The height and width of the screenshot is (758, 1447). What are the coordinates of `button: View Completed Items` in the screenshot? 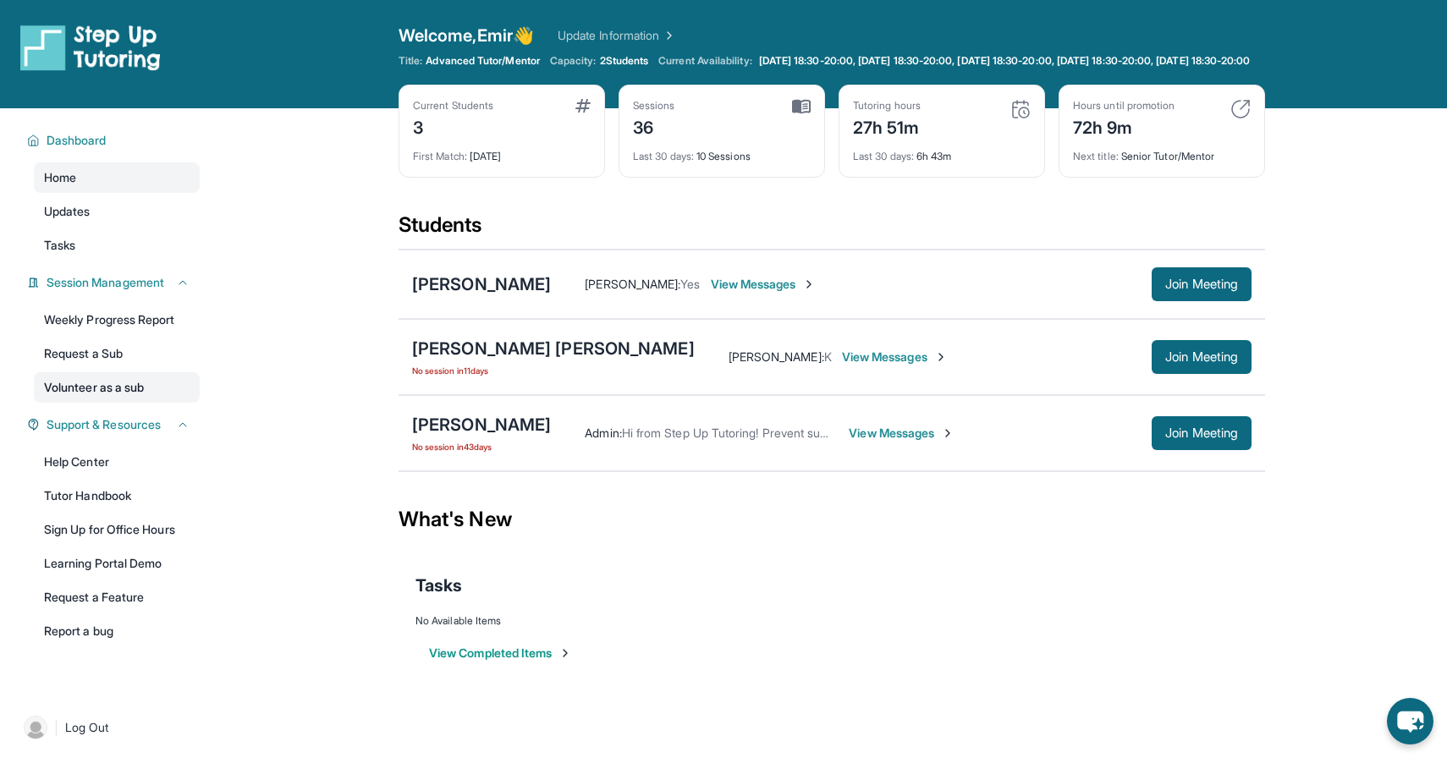 It's located at (500, 653).